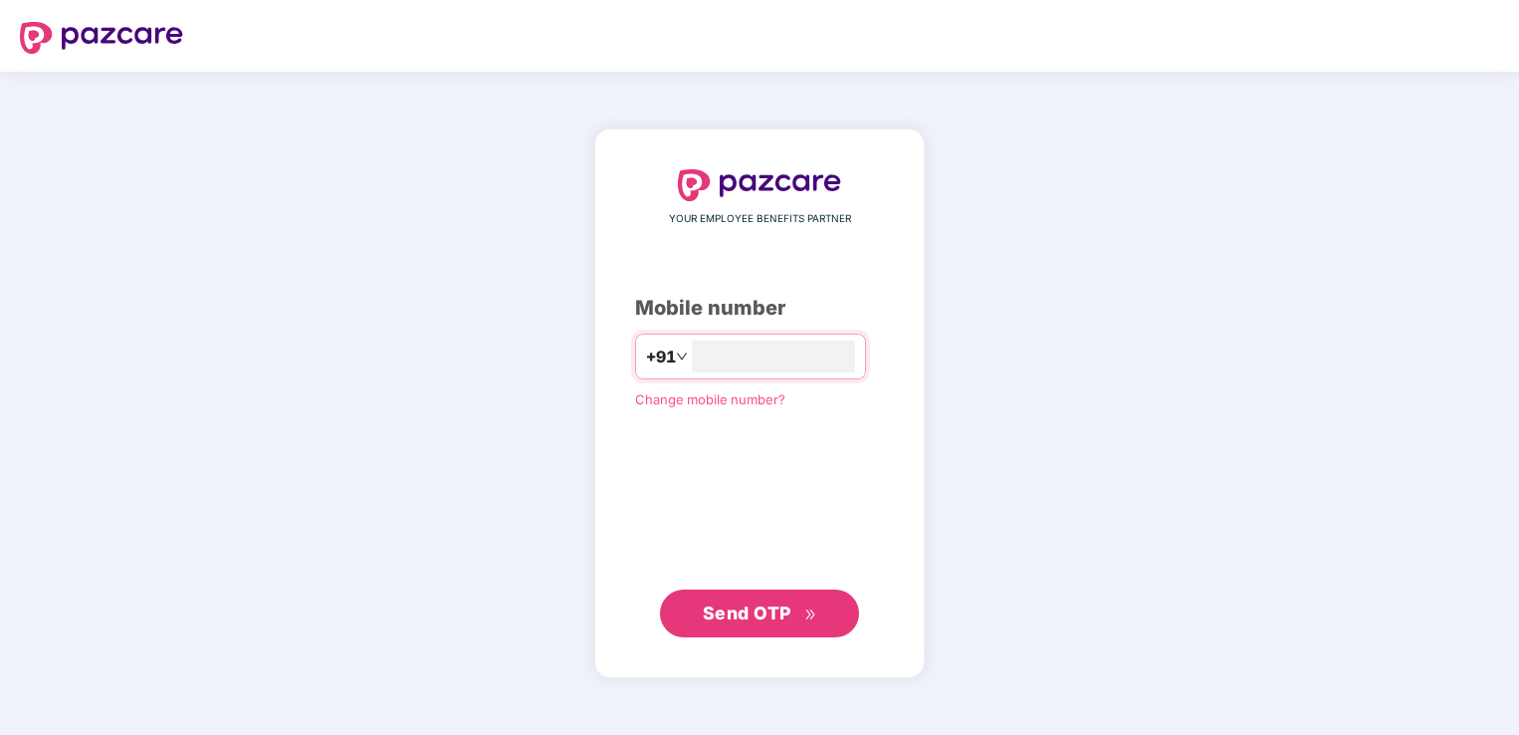 This screenshot has width=1519, height=735. I want to click on span: +91, so click(661, 356).